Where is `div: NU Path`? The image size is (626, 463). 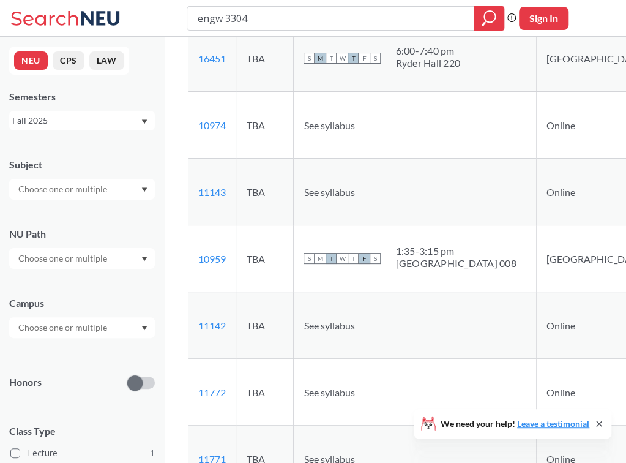
div: NU Path is located at coordinates (82, 234).